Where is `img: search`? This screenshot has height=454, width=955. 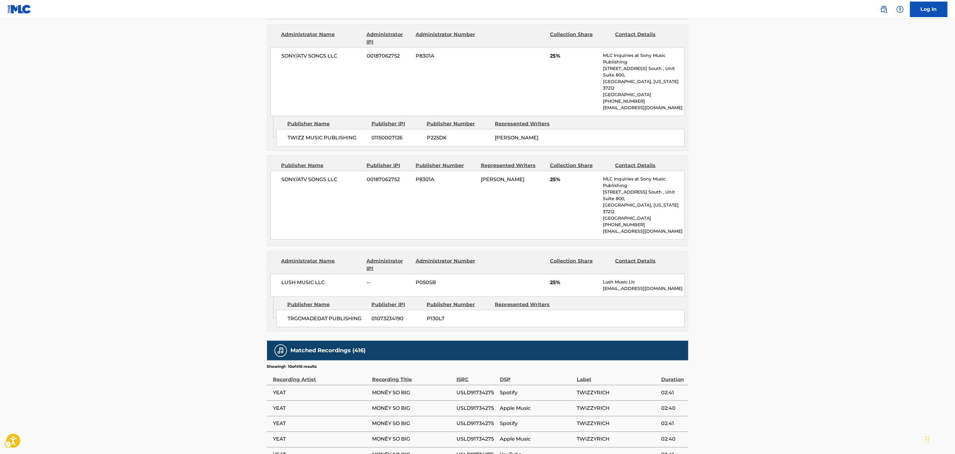
img: search is located at coordinates (884, 9).